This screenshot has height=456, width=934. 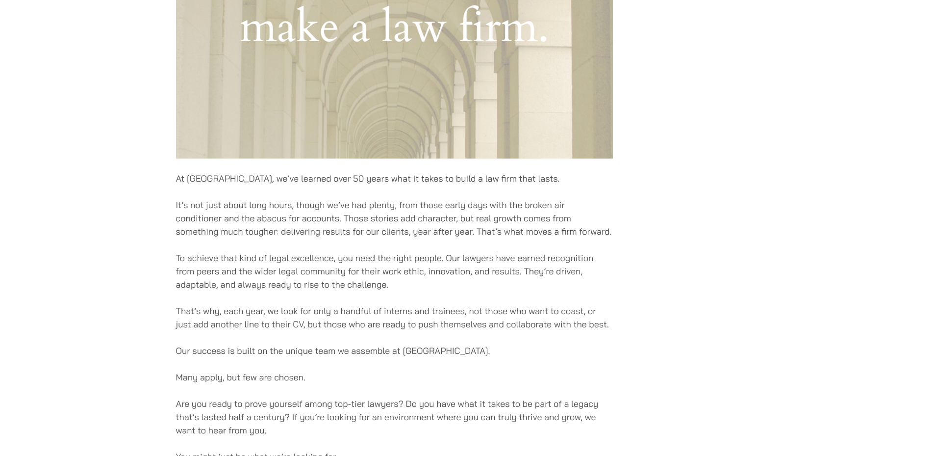 I want to click on p: That’s why, each year, we look for only a handful of interns and trainees, not those who want to ..., so click(x=394, y=317).